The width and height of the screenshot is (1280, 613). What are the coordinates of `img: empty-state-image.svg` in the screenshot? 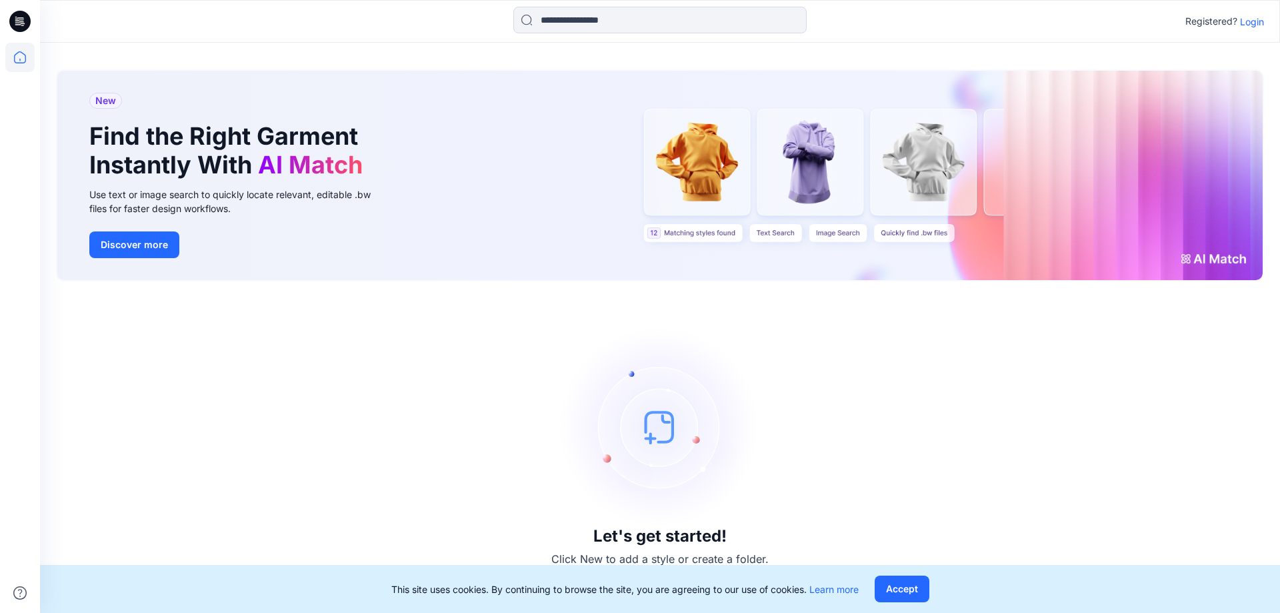 It's located at (660, 427).